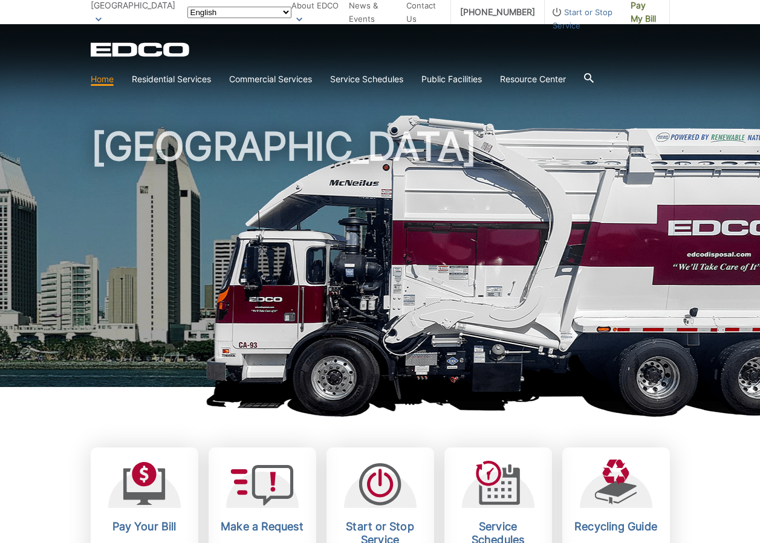  What do you see at coordinates (616, 527) in the screenshot?
I see `h2: Recycling Guide` at bounding box center [616, 527].